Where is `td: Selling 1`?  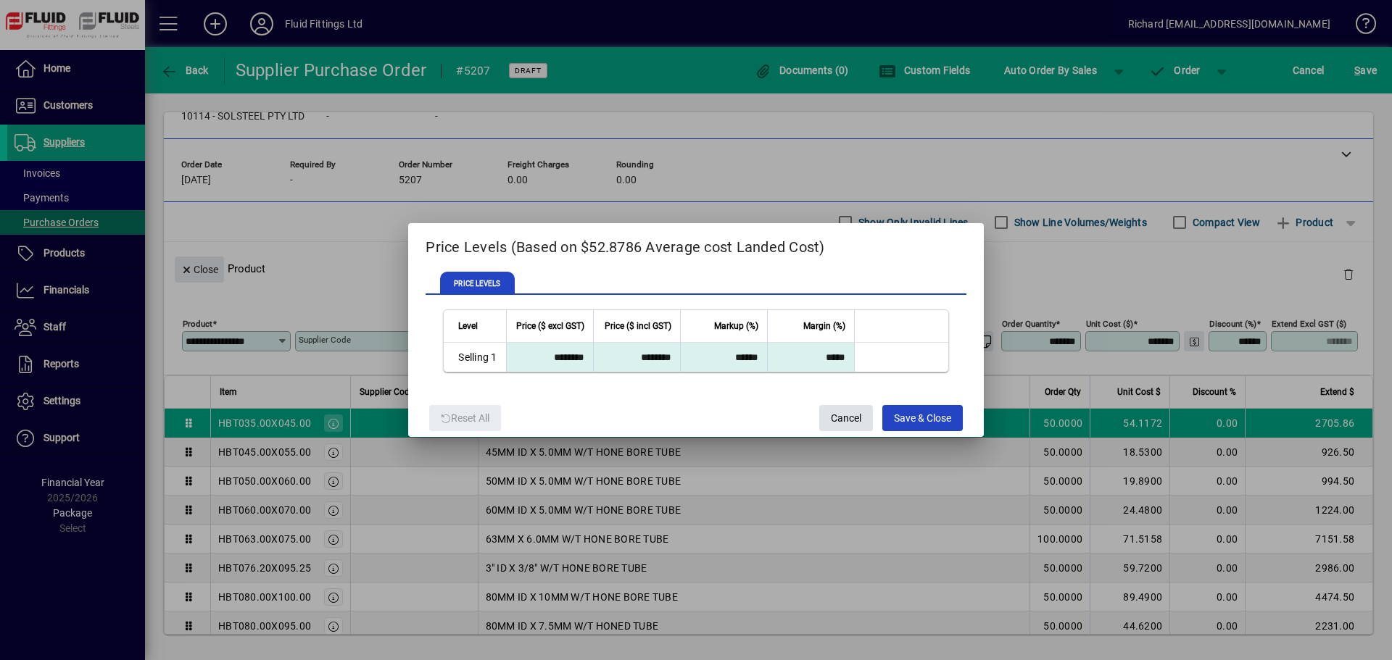 td: Selling 1 is located at coordinates (474, 357).